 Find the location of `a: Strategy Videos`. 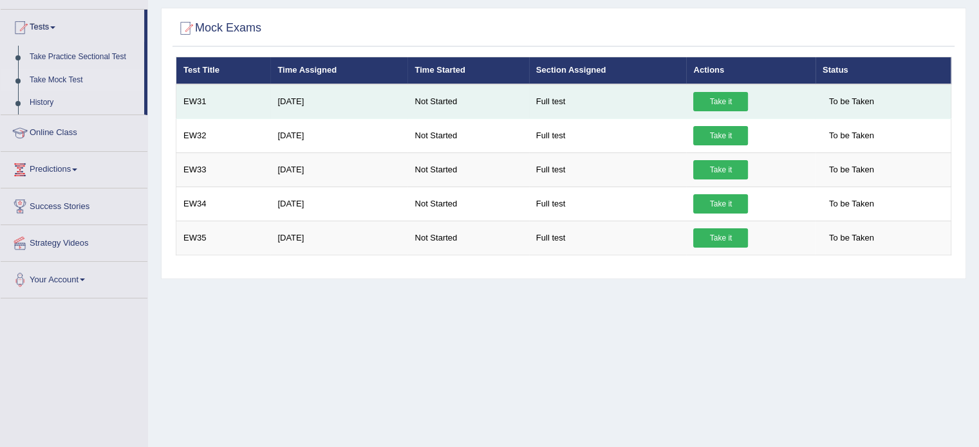

a: Strategy Videos is located at coordinates (74, 241).